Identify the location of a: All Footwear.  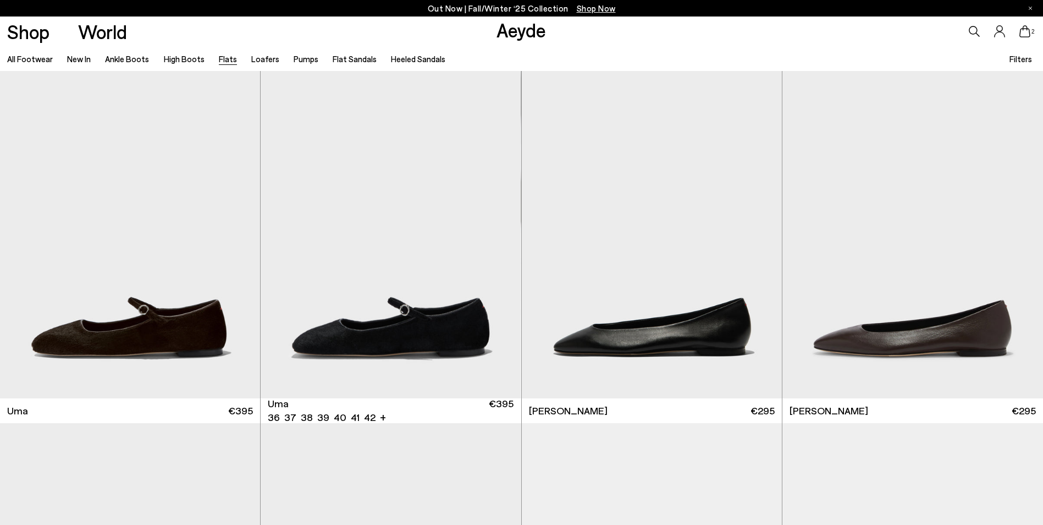
(30, 59).